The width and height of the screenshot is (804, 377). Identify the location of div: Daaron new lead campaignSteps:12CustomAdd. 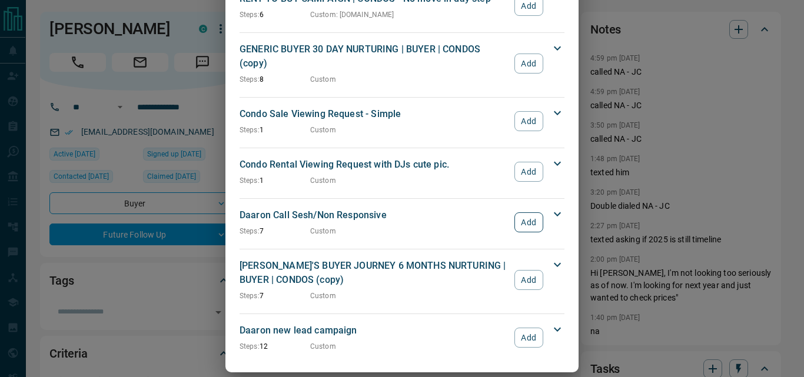
(402, 338).